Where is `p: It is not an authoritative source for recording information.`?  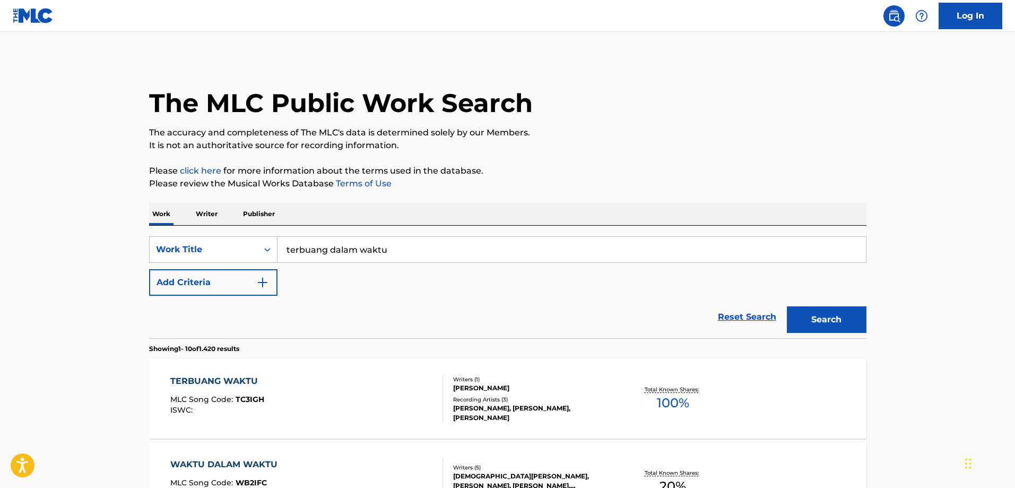
p: It is not an authoritative source for recording information. is located at coordinates (508, 145).